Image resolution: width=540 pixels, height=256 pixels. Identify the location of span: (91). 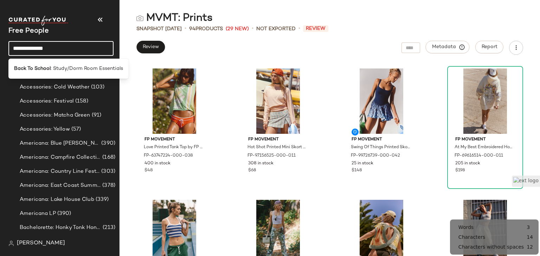
(96, 115).